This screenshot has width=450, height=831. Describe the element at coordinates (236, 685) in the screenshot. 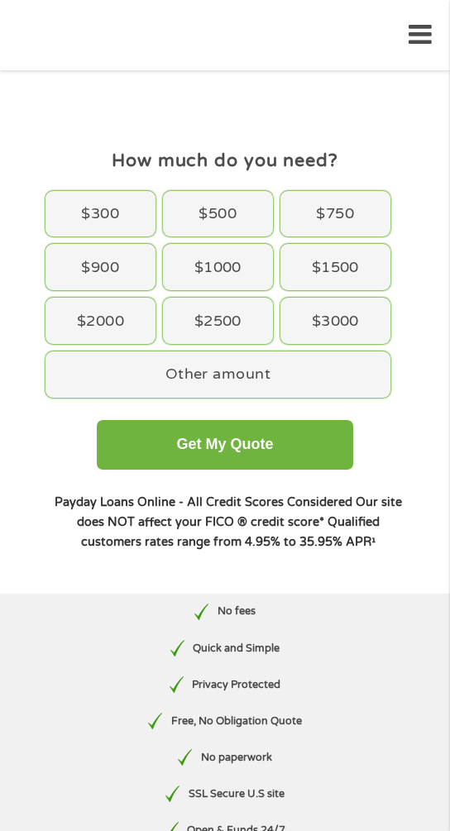

I see `p: Privacy Protected` at that location.